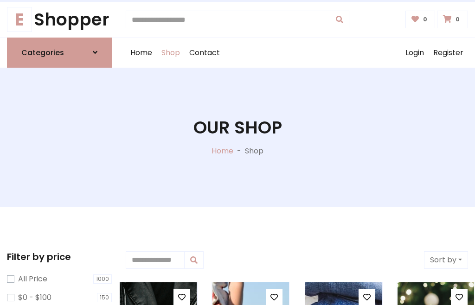 This screenshot has height=305, width=475. I want to click on a: Register, so click(448, 53).